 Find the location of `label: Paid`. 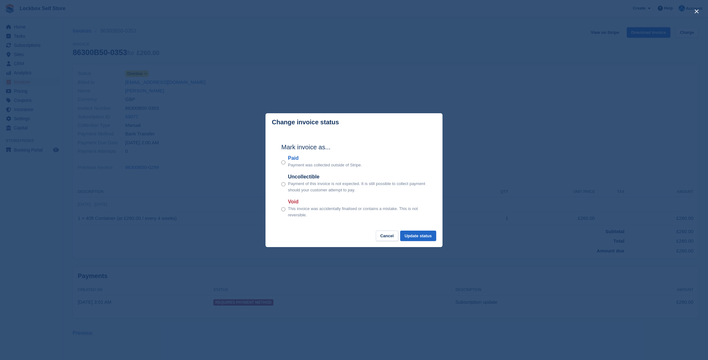

label: Paid is located at coordinates (325, 158).